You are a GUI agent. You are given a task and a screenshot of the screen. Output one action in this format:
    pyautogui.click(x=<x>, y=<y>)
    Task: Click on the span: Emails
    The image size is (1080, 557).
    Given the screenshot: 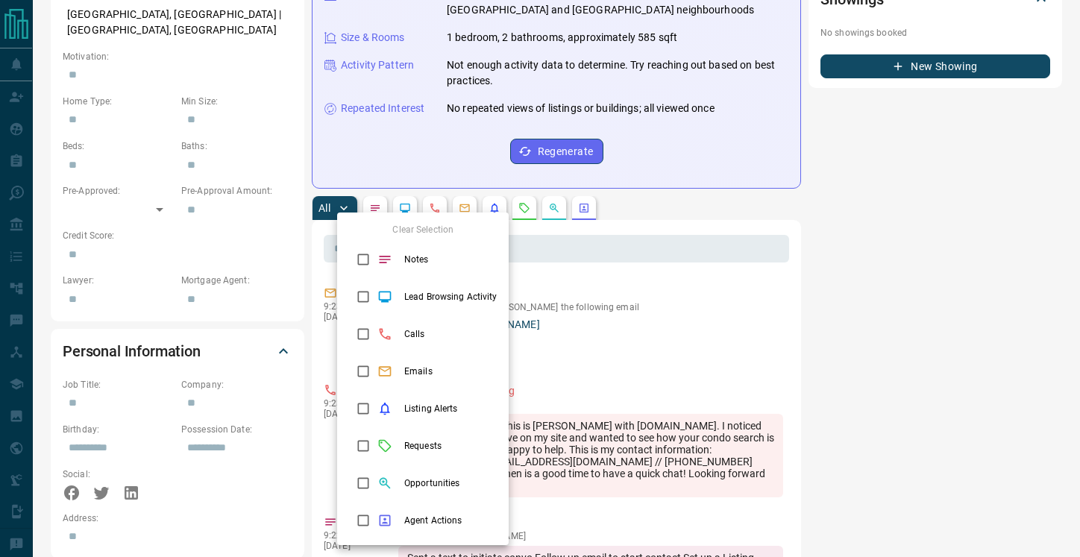 What is the action you would take?
    pyautogui.click(x=451, y=372)
    